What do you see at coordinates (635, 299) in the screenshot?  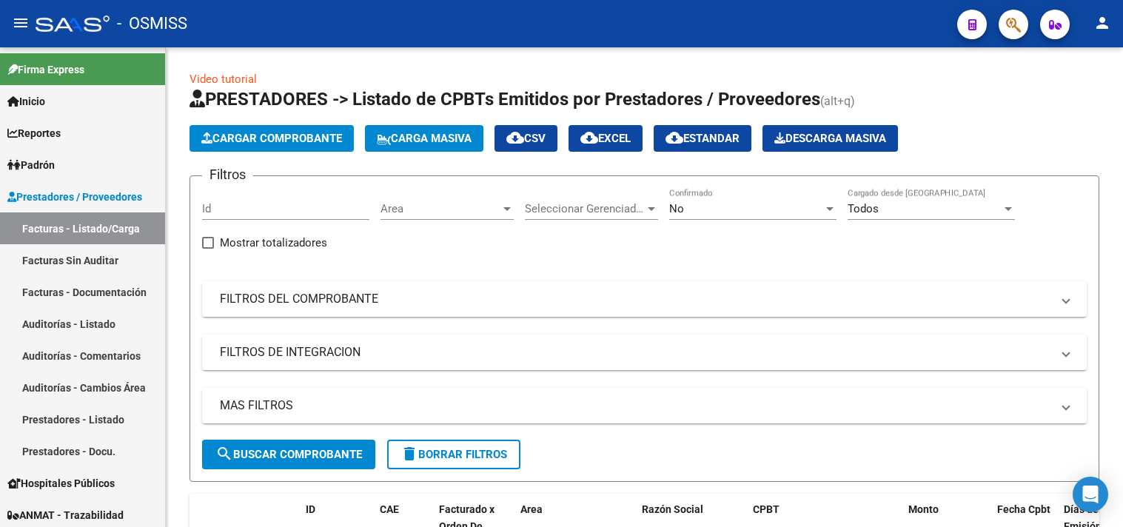 I see `mat-panel-title: FILTROS DEL COMPROBANTE` at bounding box center [635, 299].